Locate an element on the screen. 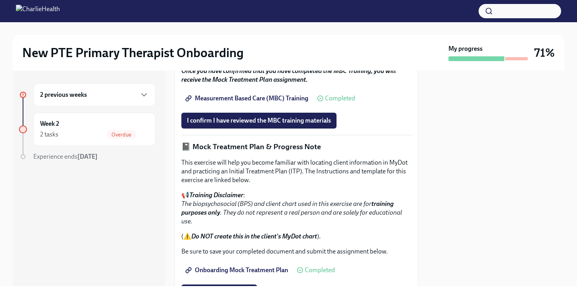 The image size is (577, 294). span: I confirm I have reviewed the MBC training materials is located at coordinates (259, 121).